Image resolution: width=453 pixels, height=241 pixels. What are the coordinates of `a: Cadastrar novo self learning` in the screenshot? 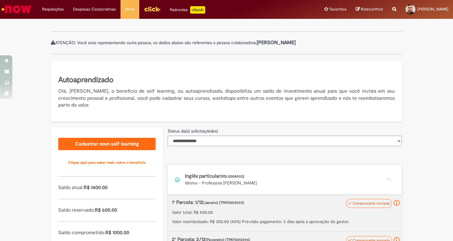 It's located at (107, 144).